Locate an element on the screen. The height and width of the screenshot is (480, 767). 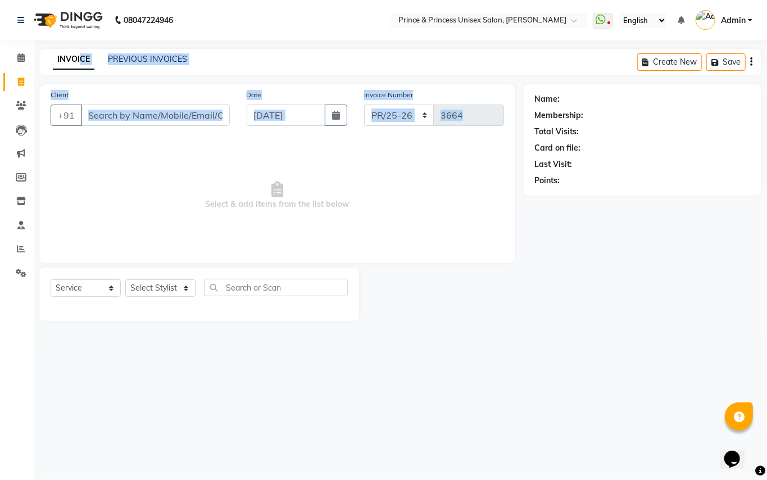
div: Total Visits: is located at coordinates (557, 131).